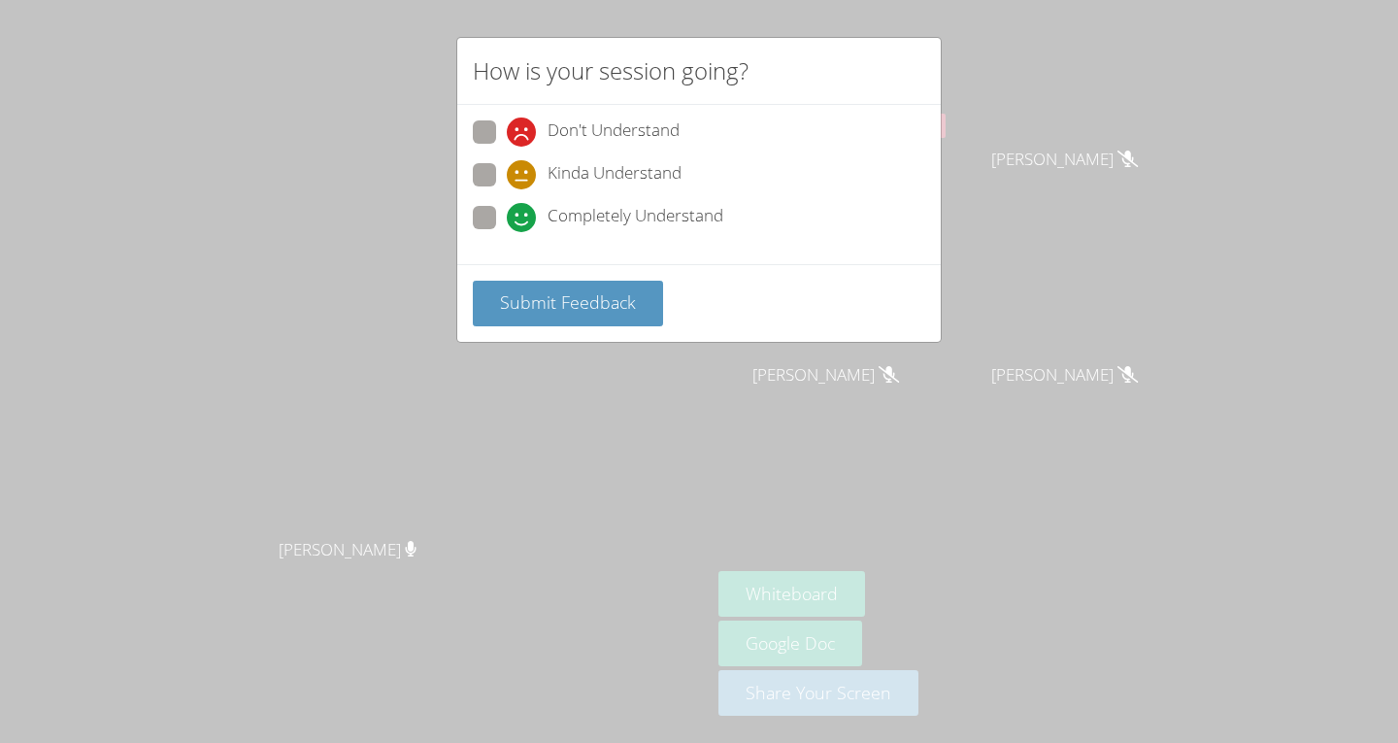 The width and height of the screenshot is (1398, 743). I want to click on h2: How is your session going?, so click(611, 71).